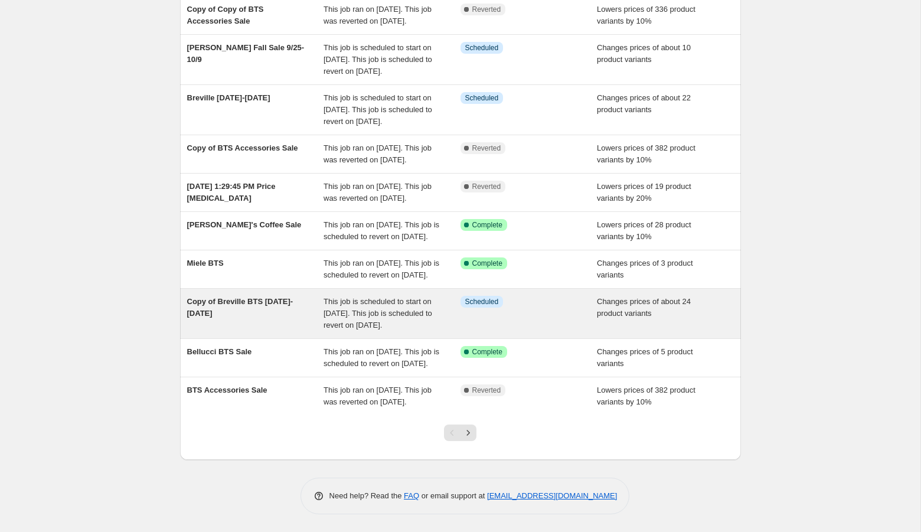  I want to click on span: or email support at, so click(453, 495).